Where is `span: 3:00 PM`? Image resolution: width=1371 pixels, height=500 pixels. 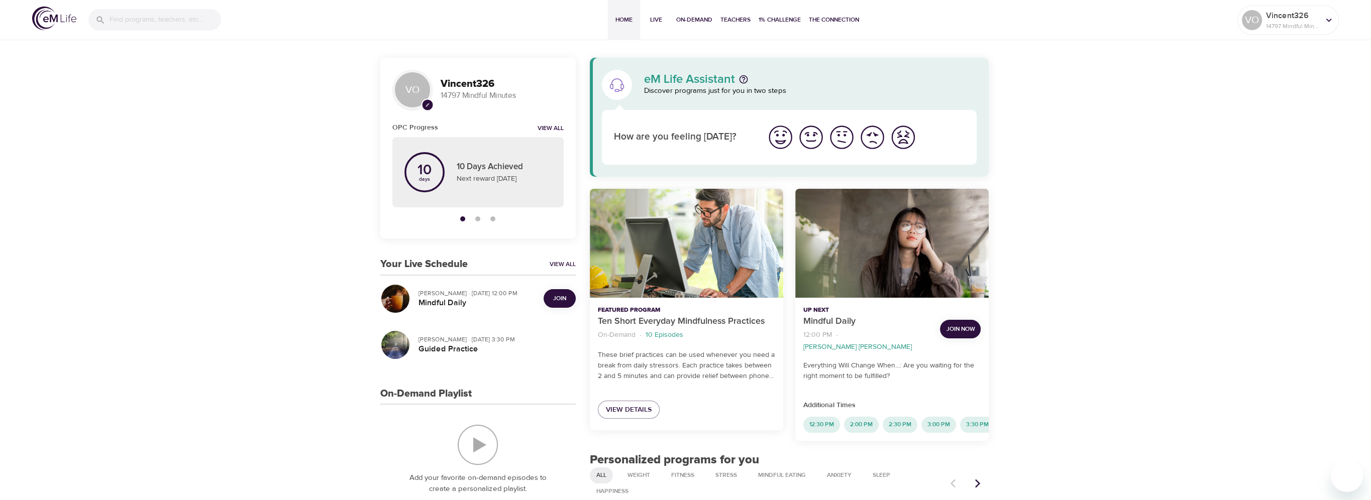 span: 3:00 PM is located at coordinates (938, 425).